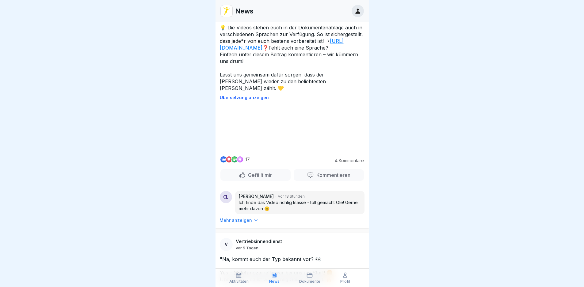 The image size is (584, 287). I want to click on p: Dokumente, so click(309, 282).